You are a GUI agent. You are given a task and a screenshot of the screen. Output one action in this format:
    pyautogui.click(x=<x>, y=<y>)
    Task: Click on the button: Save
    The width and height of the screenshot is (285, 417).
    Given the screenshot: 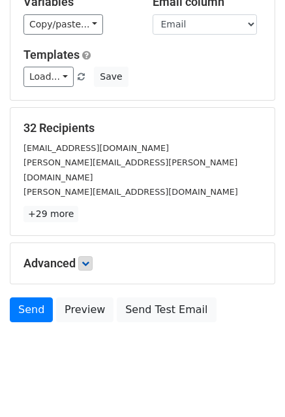 What is the action you would take?
    pyautogui.click(x=111, y=76)
    